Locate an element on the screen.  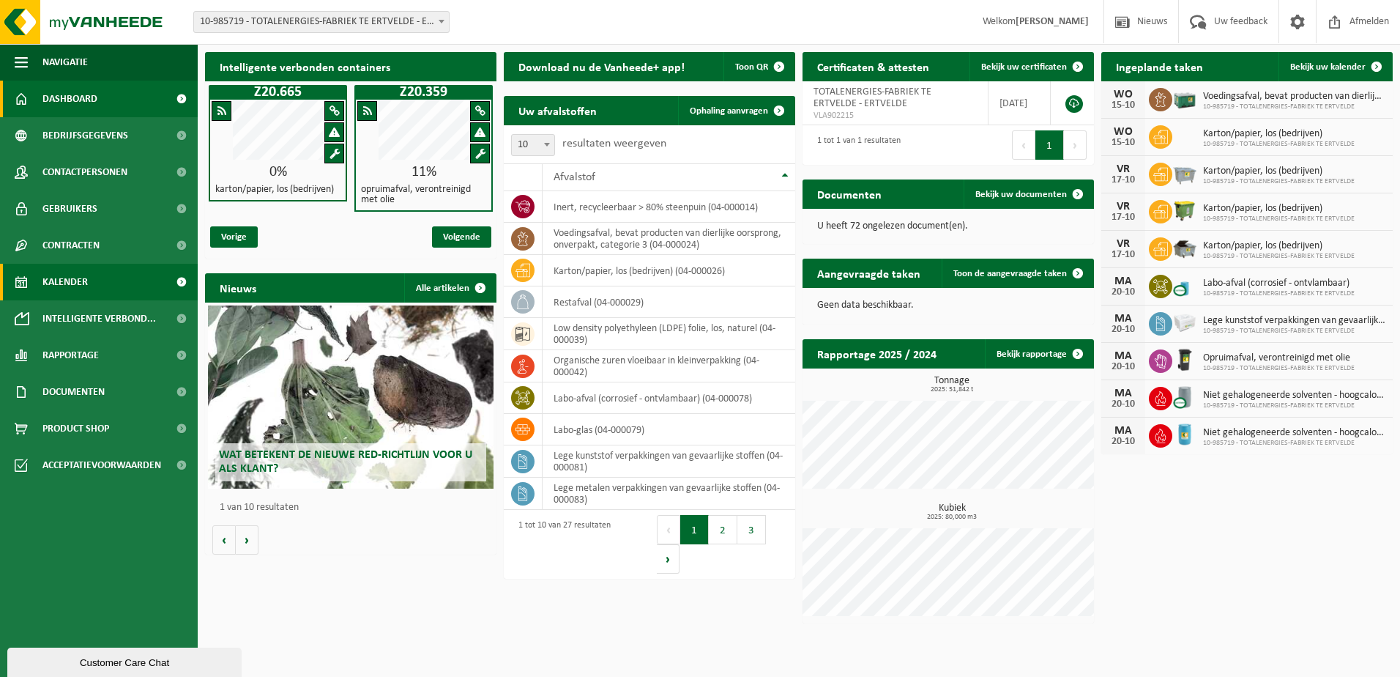
span: Vorige is located at coordinates (234, 237).